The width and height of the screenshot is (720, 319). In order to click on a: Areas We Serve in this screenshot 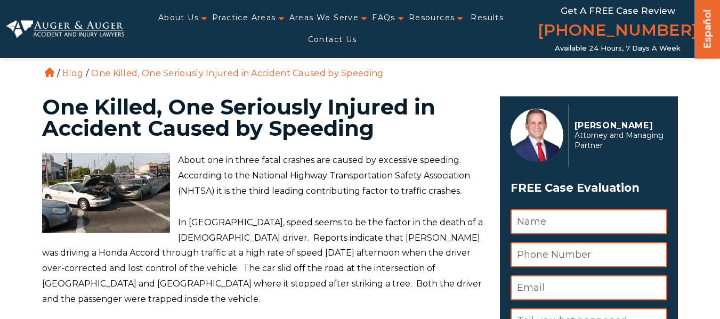, I will do `click(324, 18)`.